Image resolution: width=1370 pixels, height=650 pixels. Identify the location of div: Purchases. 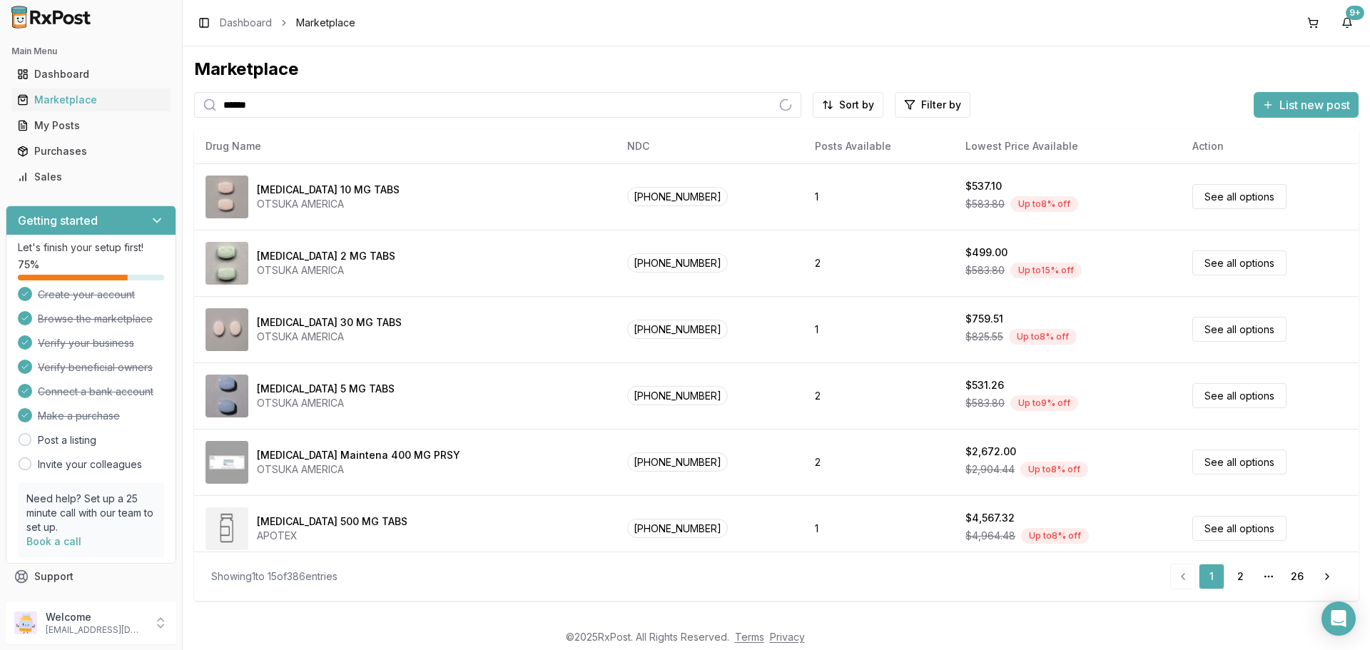
(91, 151).